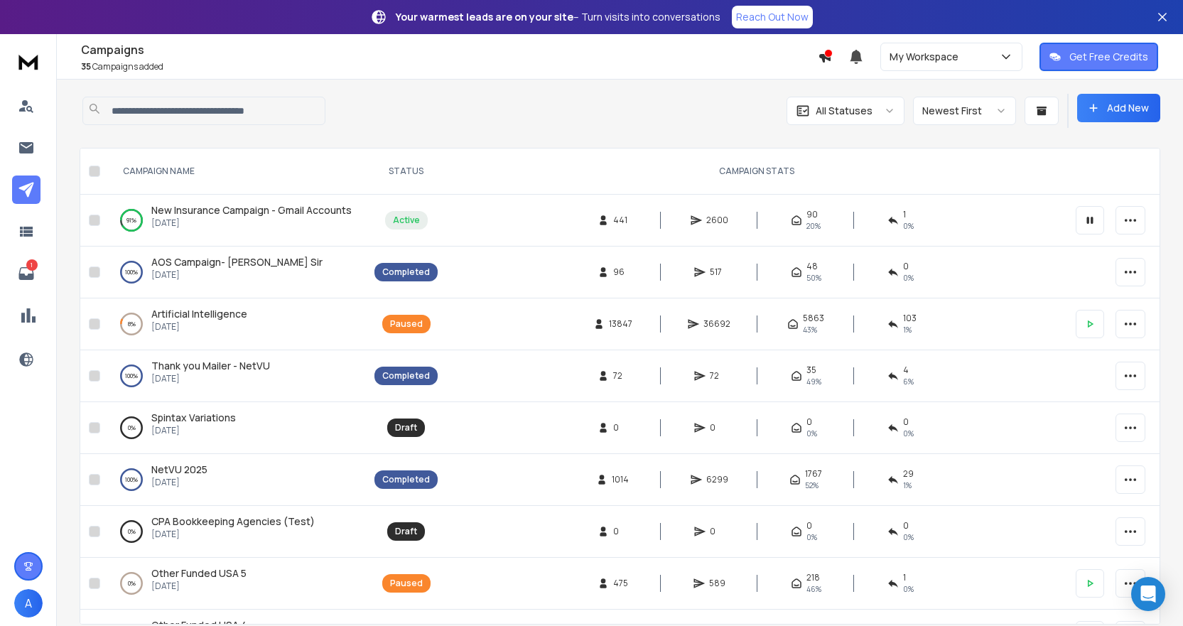 The height and width of the screenshot is (626, 1183). I want to click on span: 48, so click(812, 267).